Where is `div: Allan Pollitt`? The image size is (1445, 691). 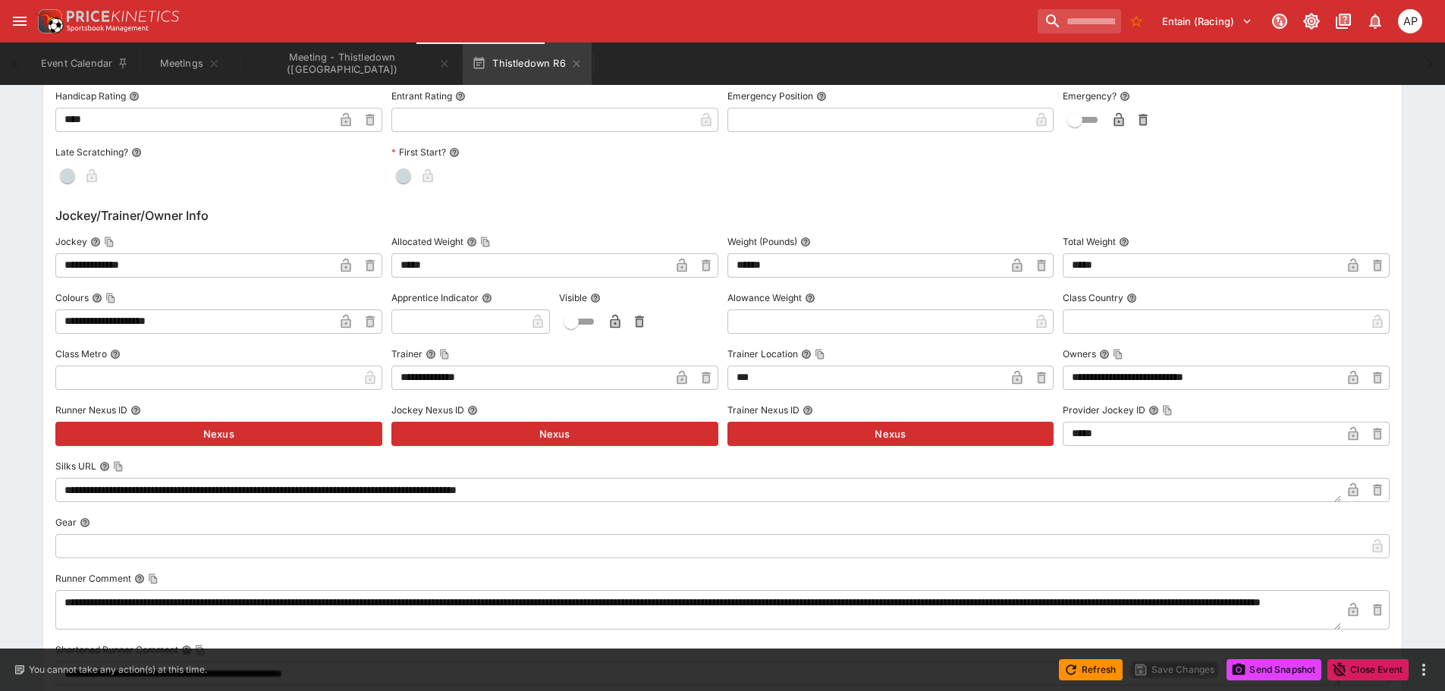 div: Allan Pollitt is located at coordinates (1411, 21).